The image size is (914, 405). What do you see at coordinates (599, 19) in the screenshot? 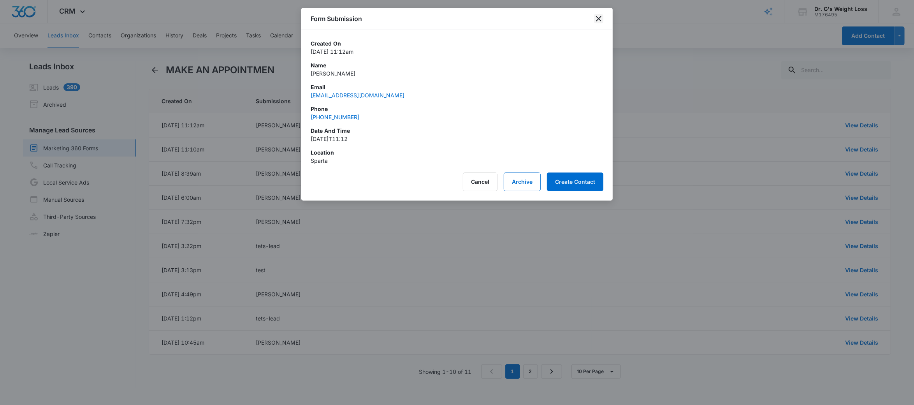
I see `button: close` at bounding box center [599, 19].